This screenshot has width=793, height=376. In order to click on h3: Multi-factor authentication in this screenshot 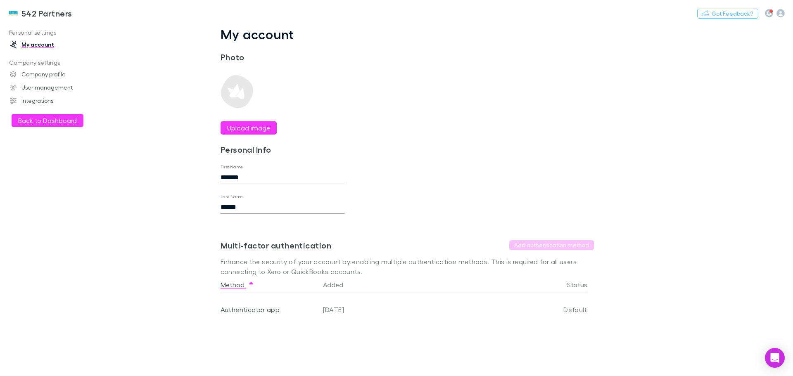, I will do `click(276, 245)`.